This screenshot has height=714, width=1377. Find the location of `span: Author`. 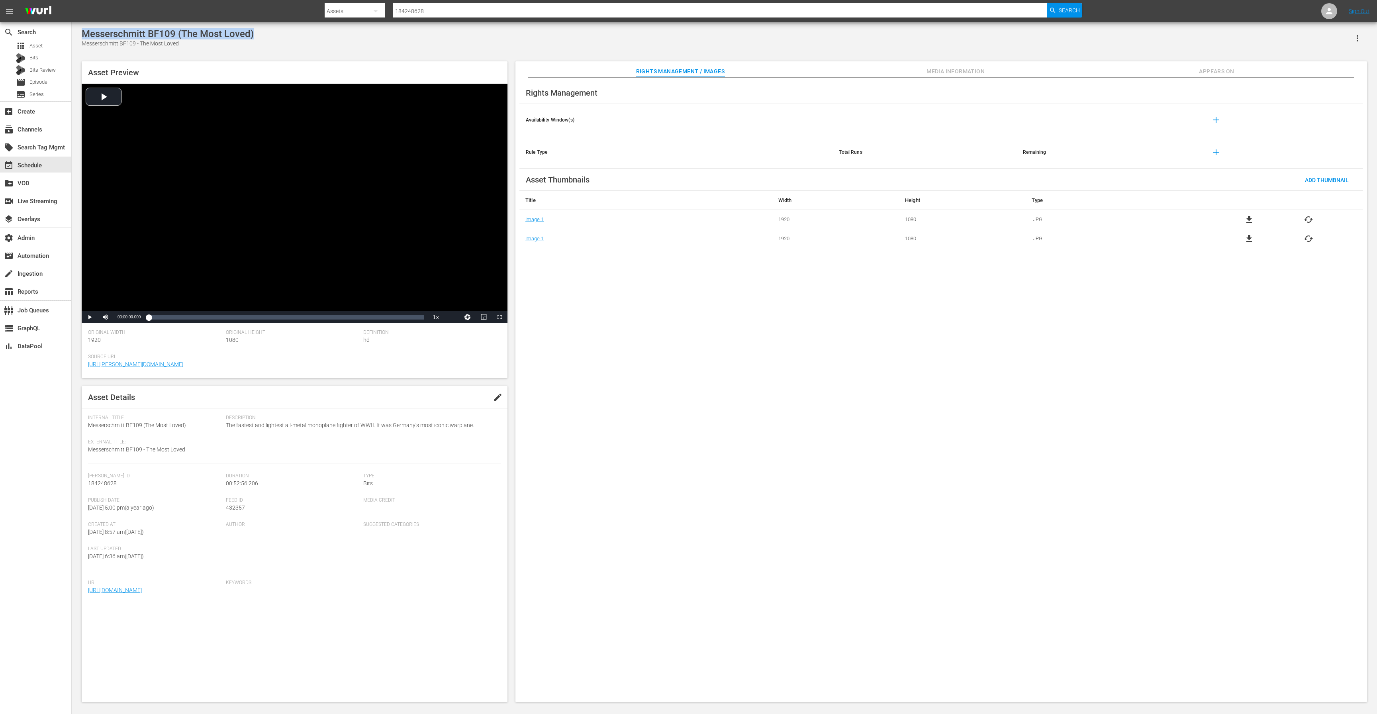

span: Author is located at coordinates (293, 525).